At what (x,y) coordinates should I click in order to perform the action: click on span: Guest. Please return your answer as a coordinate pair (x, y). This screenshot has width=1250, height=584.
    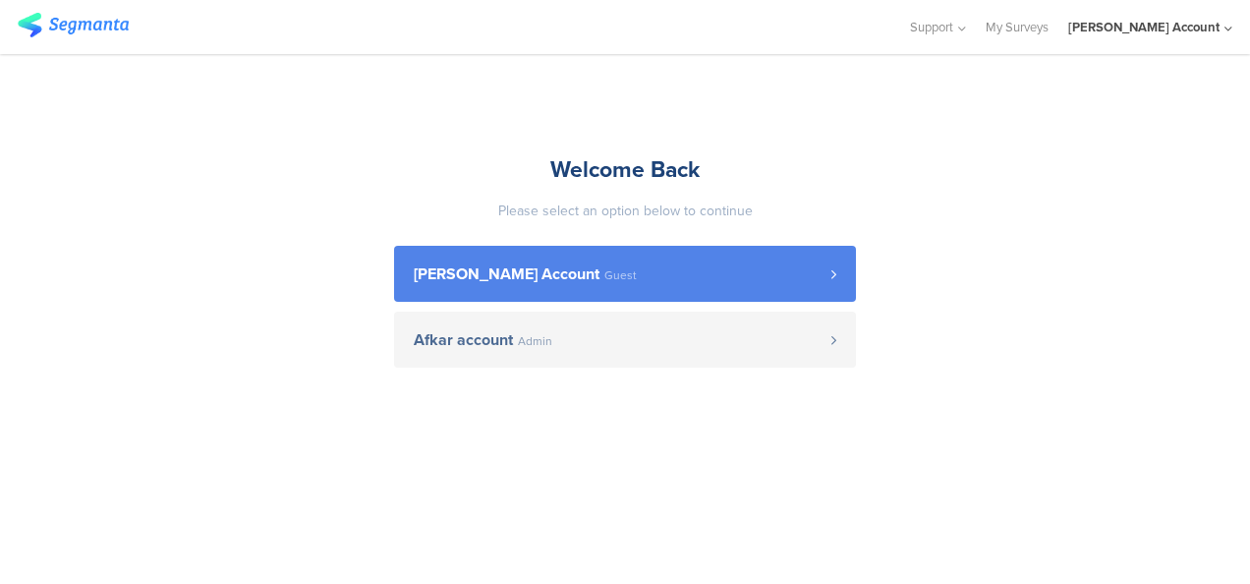
    Looking at the image, I should click on (620, 275).